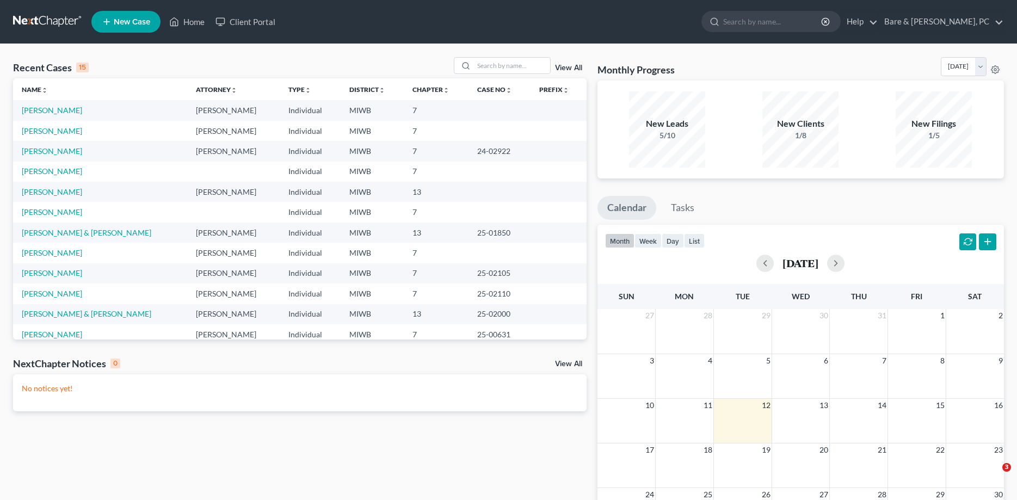 The height and width of the screenshot is (500, 1017). Describe the element at coordinates (882, 450) in the screenshot. I see `span: 21` at that location.